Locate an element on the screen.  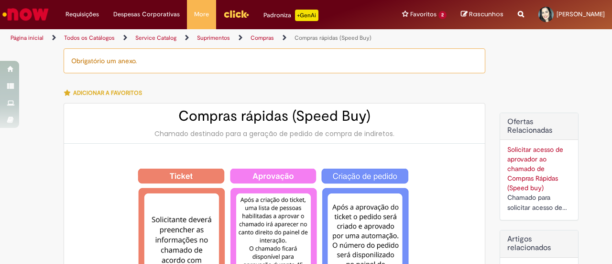
span: Favoritos is located at coordinates (423, 14).